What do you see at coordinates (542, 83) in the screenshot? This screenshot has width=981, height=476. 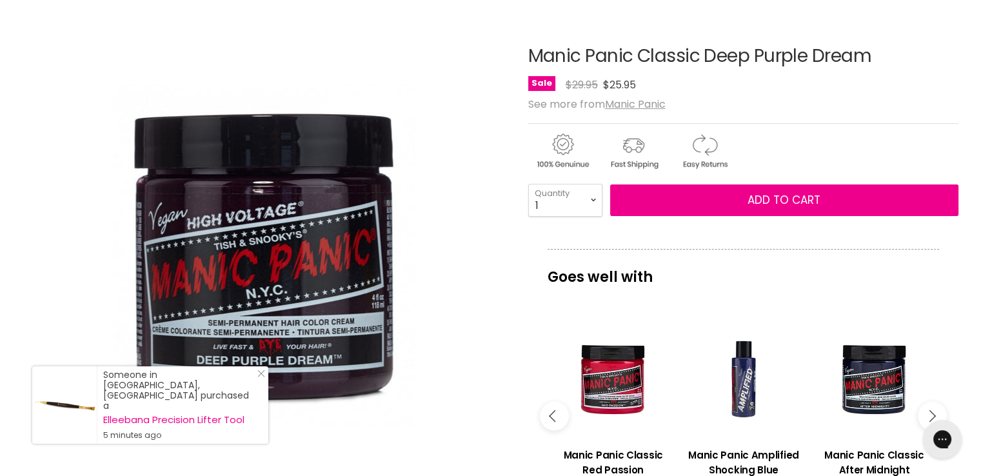 I see `span: Sale` at bounding box center [542, 83].